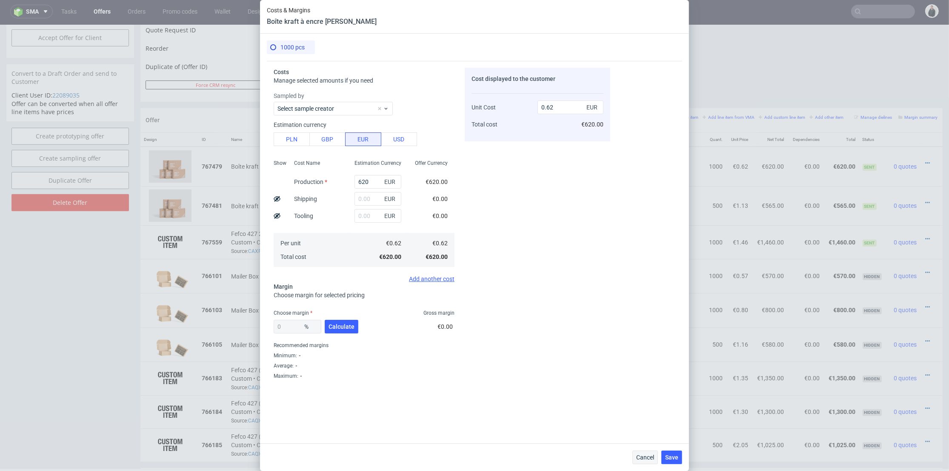 The width and height of the screenshot is (949, 471). I want to click on strong: 766184, so click(212, 386).